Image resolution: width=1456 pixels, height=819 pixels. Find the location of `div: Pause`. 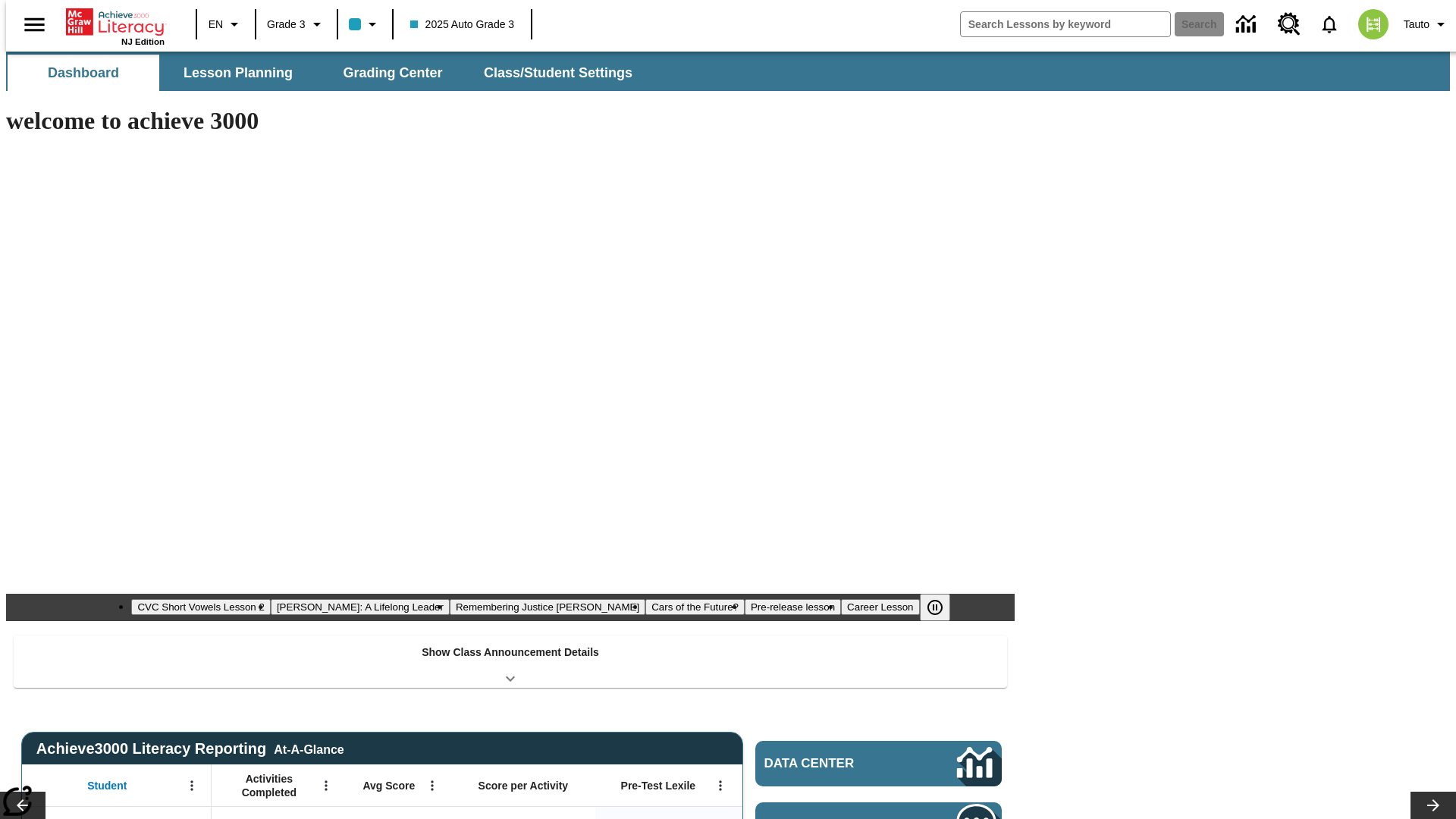

div: Pause is located at coordinates (942, 607).